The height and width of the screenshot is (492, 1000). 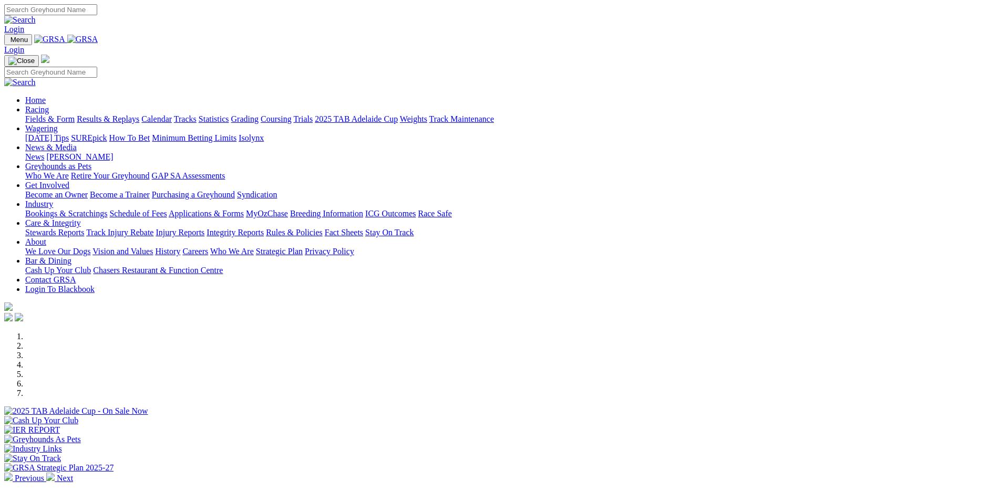 What do you see at coordinates (56, 194) in the screenshot?
I see `a: Become an Owner` at bounding box center [56, 194].